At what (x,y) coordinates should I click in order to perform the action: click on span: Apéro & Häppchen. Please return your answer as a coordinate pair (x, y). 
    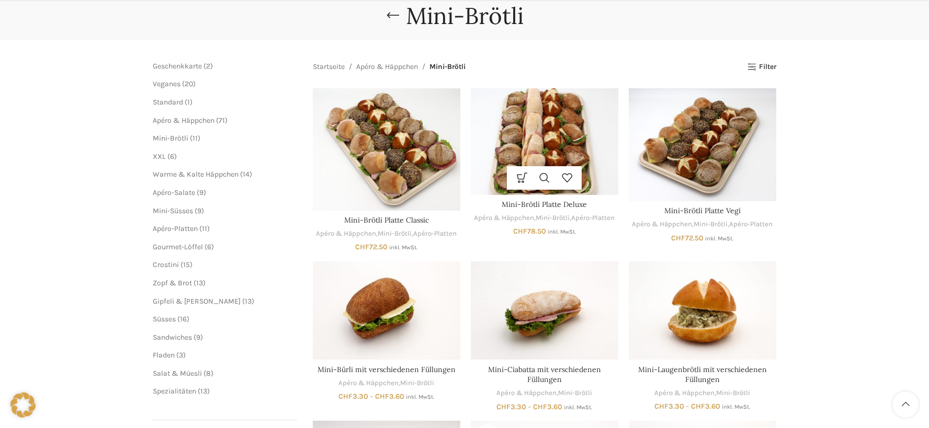
    Looking at the image, I should click on (184, 120).